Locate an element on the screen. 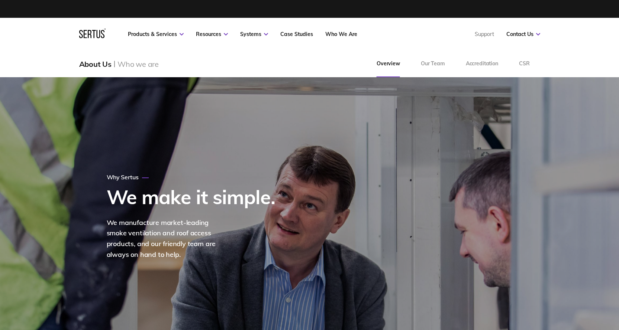  a: Our Team is located at coordinates (432, 64).